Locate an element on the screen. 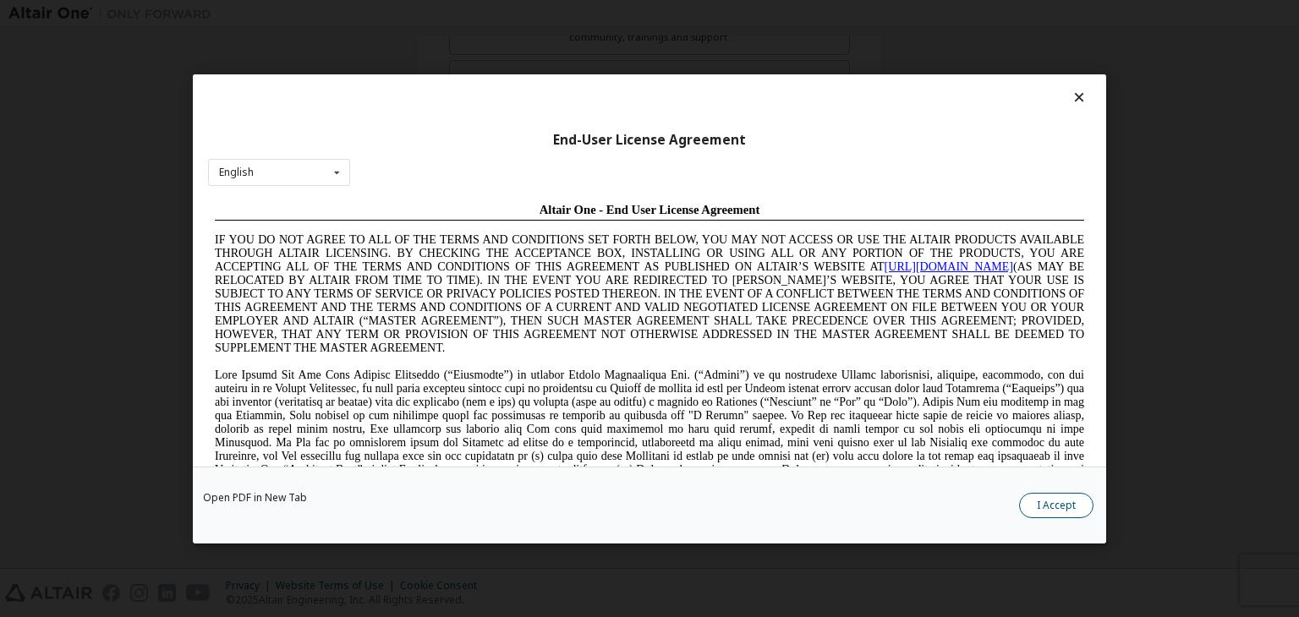 Image resolution: width=1299 pixels, height=617 pixels. a: Open PDF in New Tab is located at coordinates (255, 498).